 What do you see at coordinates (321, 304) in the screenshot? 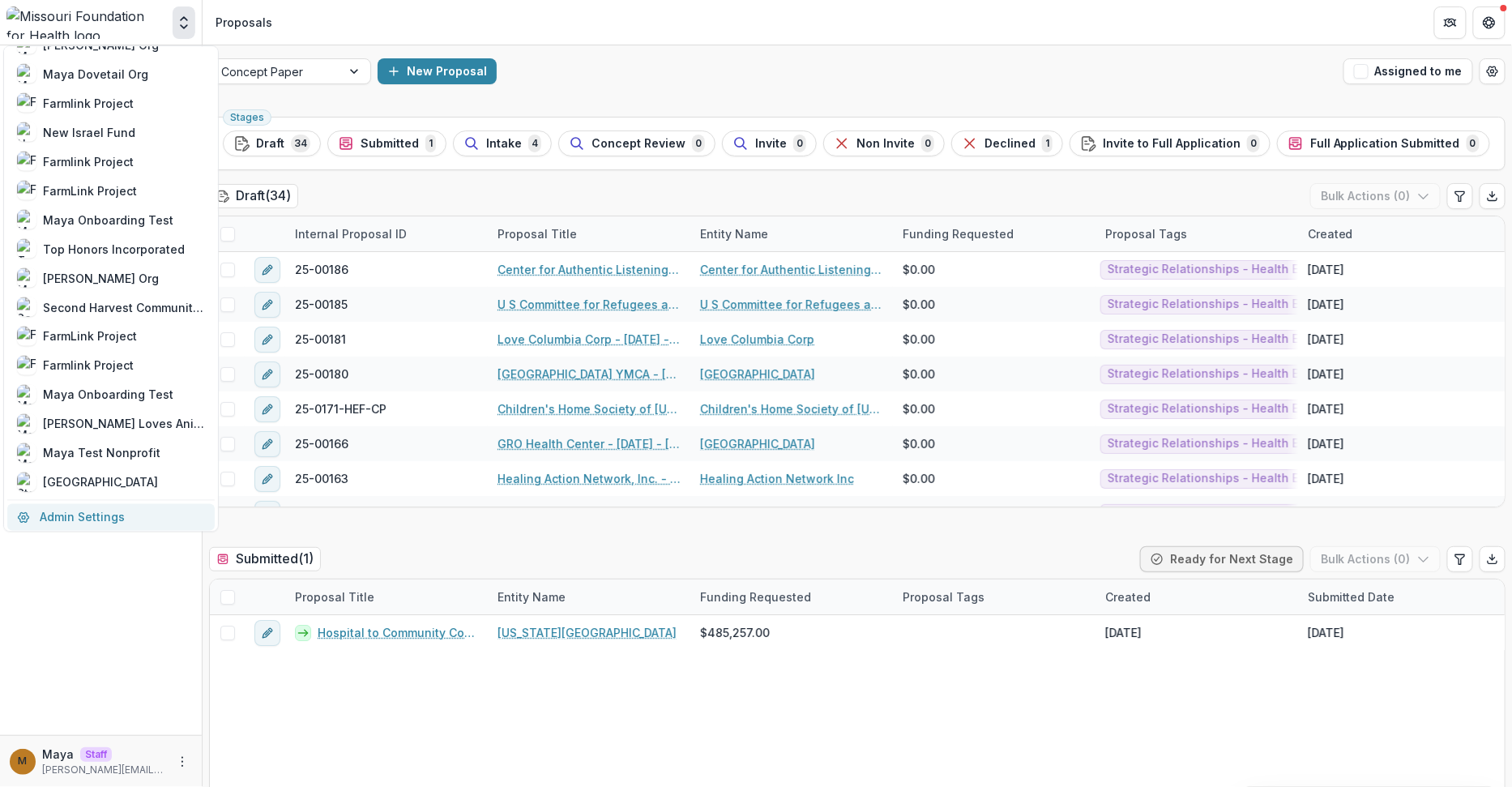
I see `span: 25-00185` at bounding box center [321, 304].